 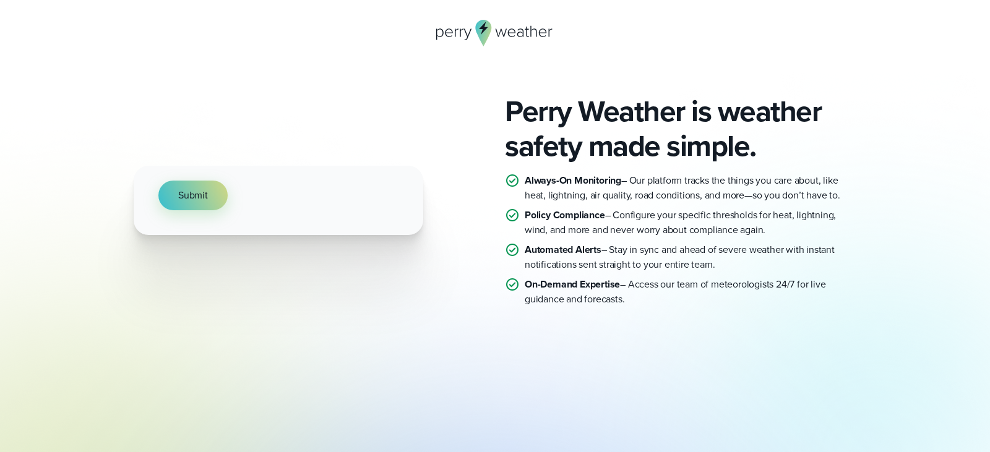 What do you see at coordinates (691, 292) in the screenshot?
I see `p: – Access our team of meteorologists 24/7 for live guidance and forecasts.` at bounding box center [691, 292].